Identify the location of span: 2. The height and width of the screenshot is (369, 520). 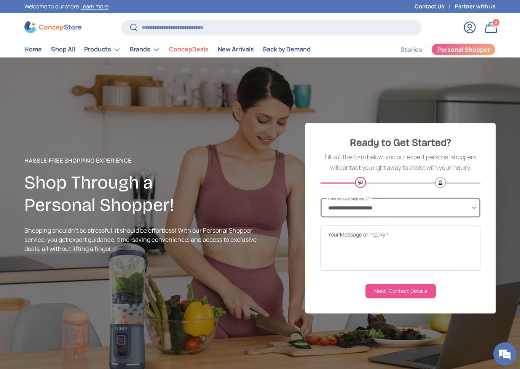
(496, 22).